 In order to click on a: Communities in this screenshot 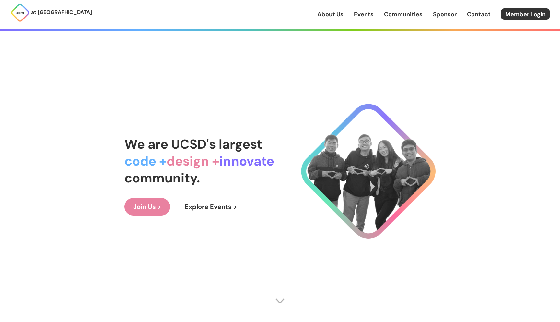, I will do `click(403, 14)`.